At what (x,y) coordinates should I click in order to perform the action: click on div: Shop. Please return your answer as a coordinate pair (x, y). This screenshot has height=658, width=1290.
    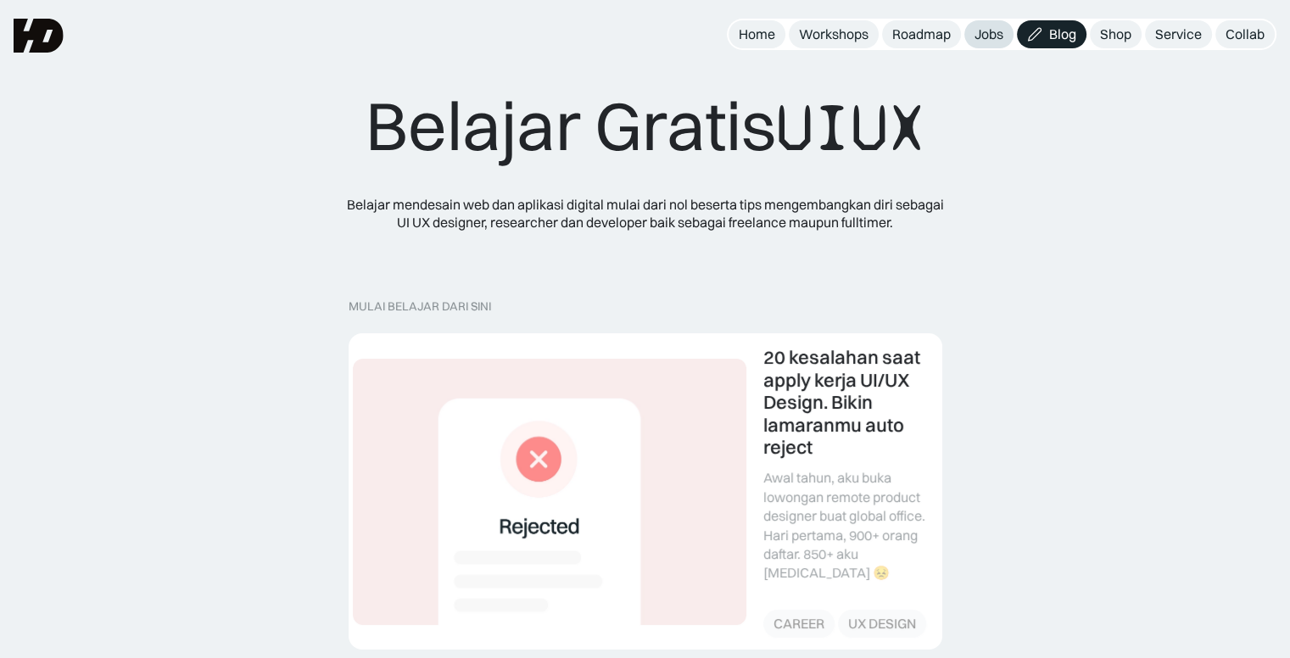
    Looking at the image, I should click on (1115, 34).